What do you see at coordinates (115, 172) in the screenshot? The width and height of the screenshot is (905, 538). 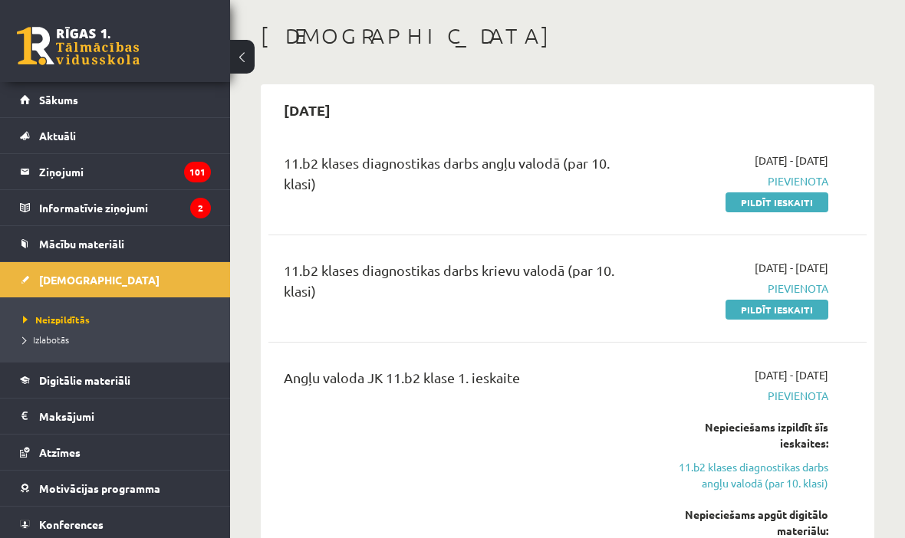 I see `a: Ziņojumi101` at bounding box center [115, 172].